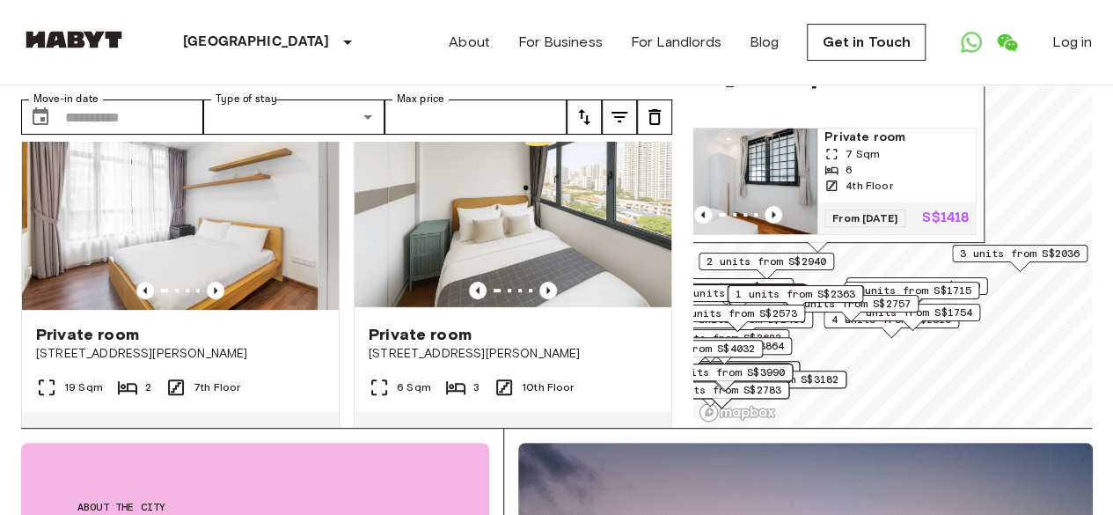  Describe the element at coordinates (916, 286) in the screenshot. I see `span: 16 units from S$1480` at that location.